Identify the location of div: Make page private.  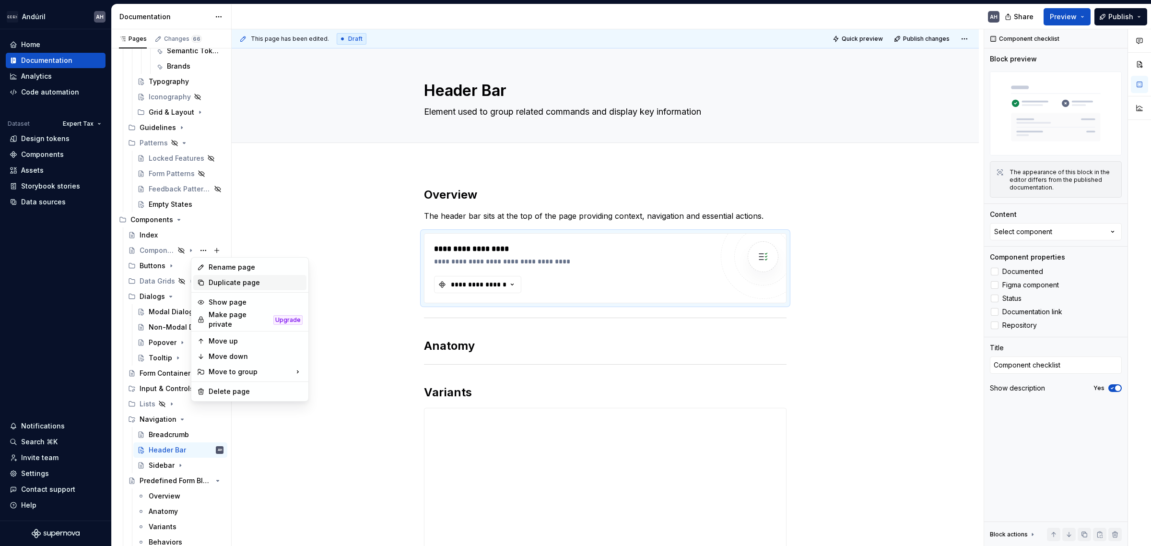
(239, 320).